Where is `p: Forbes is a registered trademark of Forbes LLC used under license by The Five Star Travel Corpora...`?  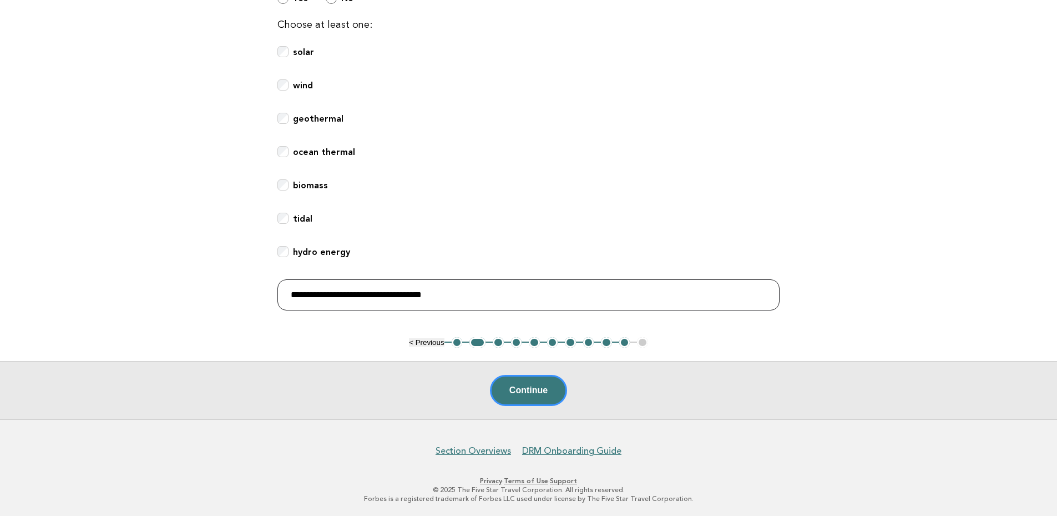 p: Forbes is a registered trademark of Forbes LLC used under license by The Five Star Travel Corpora... is located at coordinates (529, 498).